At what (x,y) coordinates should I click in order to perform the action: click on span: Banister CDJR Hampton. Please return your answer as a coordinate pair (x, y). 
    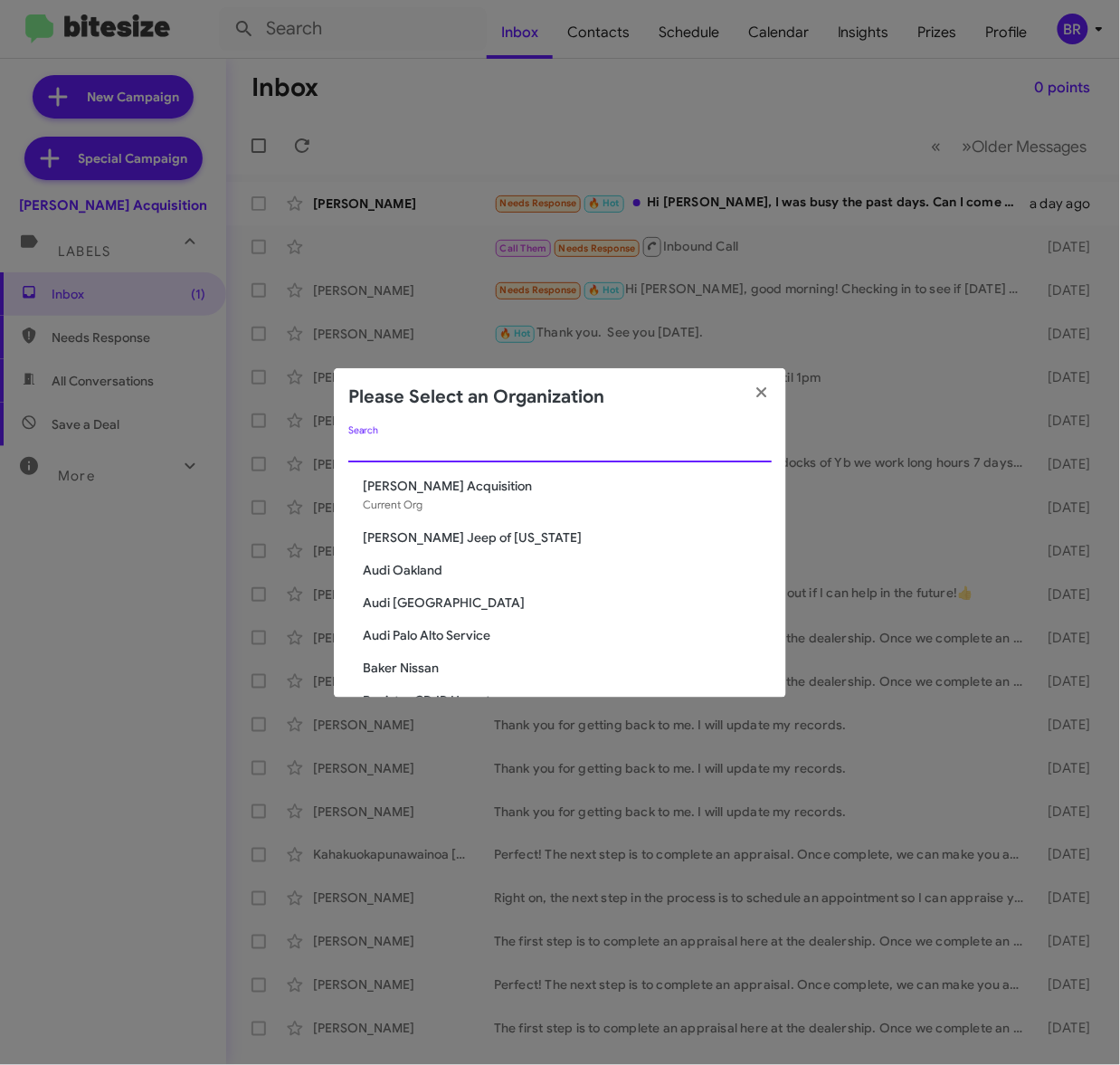
    Looking at the image, I should click on (567, 700).